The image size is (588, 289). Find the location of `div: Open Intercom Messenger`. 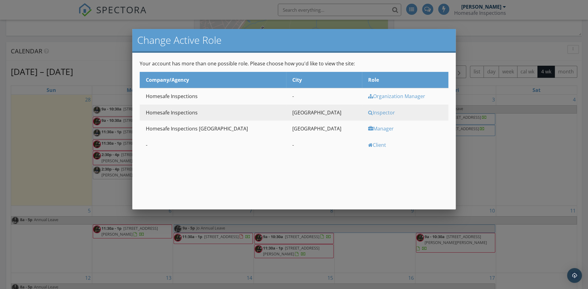

div: Open Intercom Messenger is located at coordinates (574, 275).